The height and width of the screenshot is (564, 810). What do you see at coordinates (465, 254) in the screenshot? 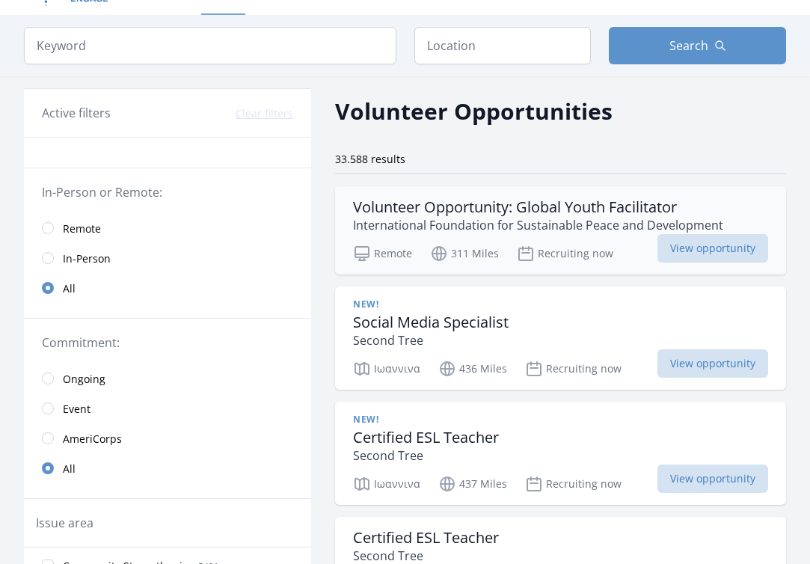
I see `p: 311 Miles` at bounding box center [465, 254].